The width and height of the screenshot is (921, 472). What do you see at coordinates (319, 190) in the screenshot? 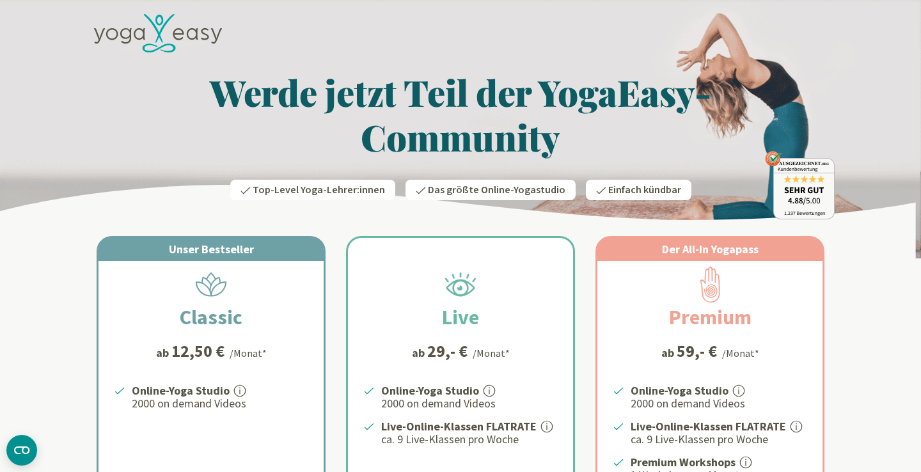
I see `span: Top-Level Yoga-Lehrer:innen` at bounding box center [319, 190].